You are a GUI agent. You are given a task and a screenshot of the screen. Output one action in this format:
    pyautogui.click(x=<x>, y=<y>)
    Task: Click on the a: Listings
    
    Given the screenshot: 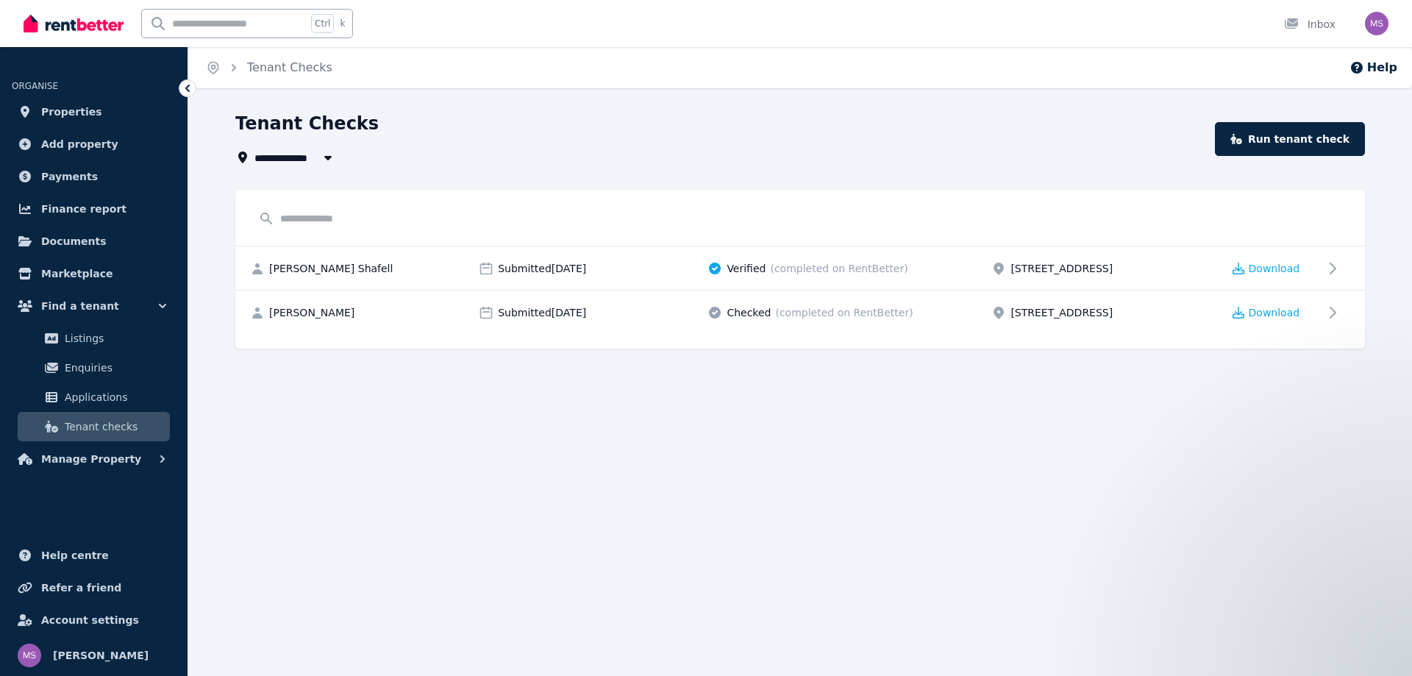 What is the action you would take?
    pyautogui.click(x=93, y=338)
    